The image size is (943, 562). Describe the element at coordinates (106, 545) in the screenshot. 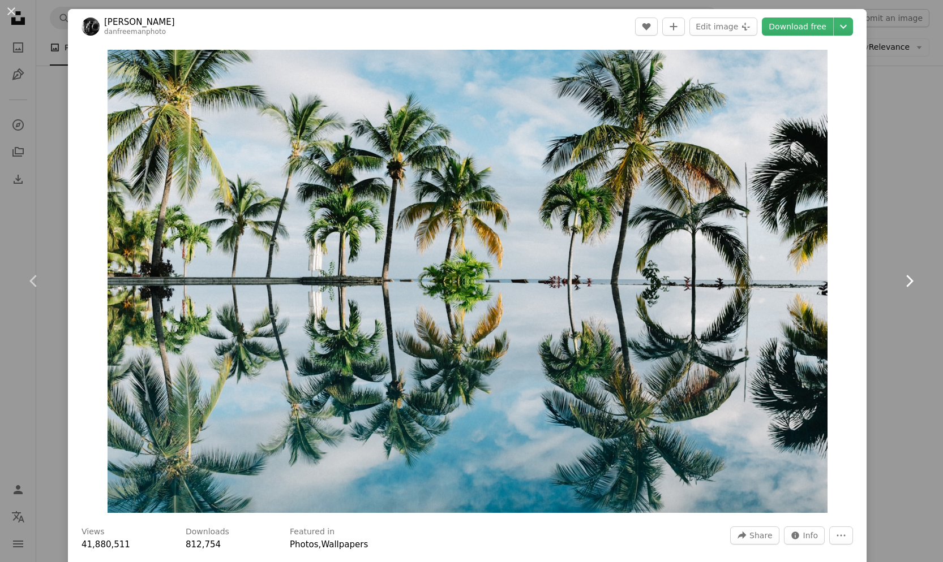

I see `span: 41,880,511` at that location.